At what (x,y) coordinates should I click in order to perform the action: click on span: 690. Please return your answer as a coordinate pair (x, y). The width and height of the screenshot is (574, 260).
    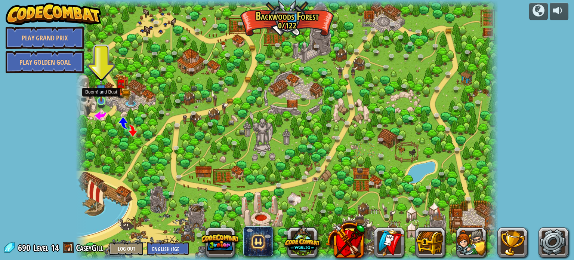
    Looking at the image, I should click on (25, 247).